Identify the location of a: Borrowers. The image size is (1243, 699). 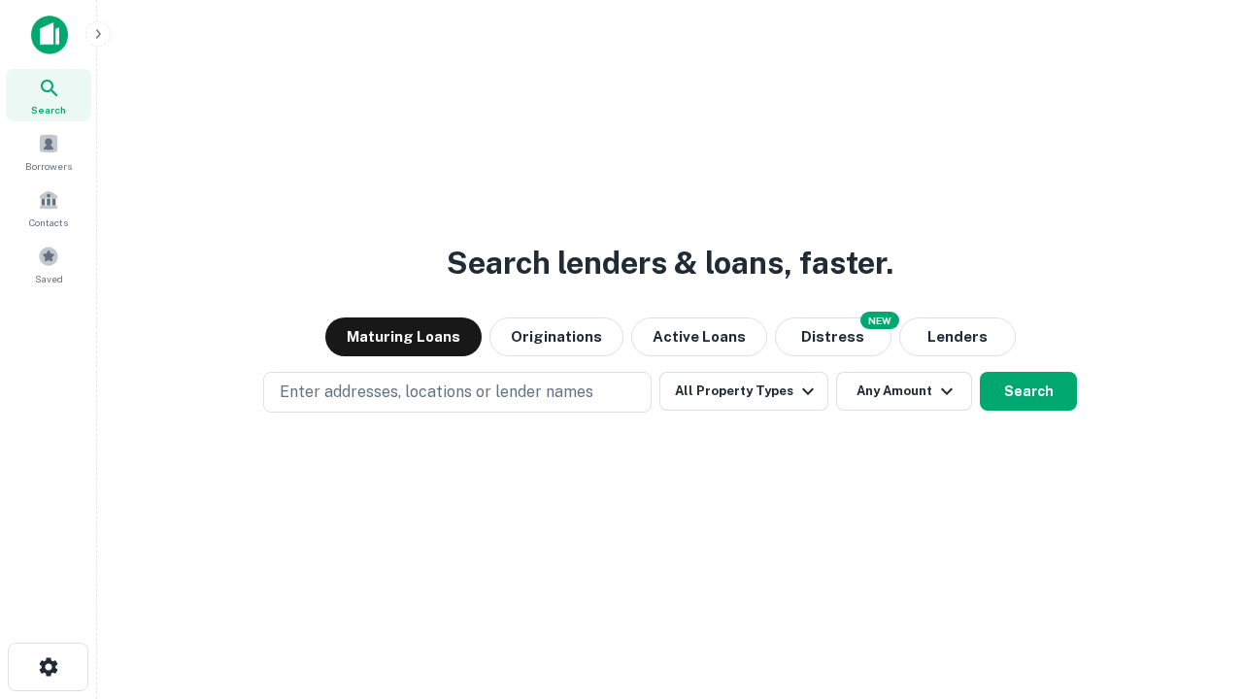
(49, 152).